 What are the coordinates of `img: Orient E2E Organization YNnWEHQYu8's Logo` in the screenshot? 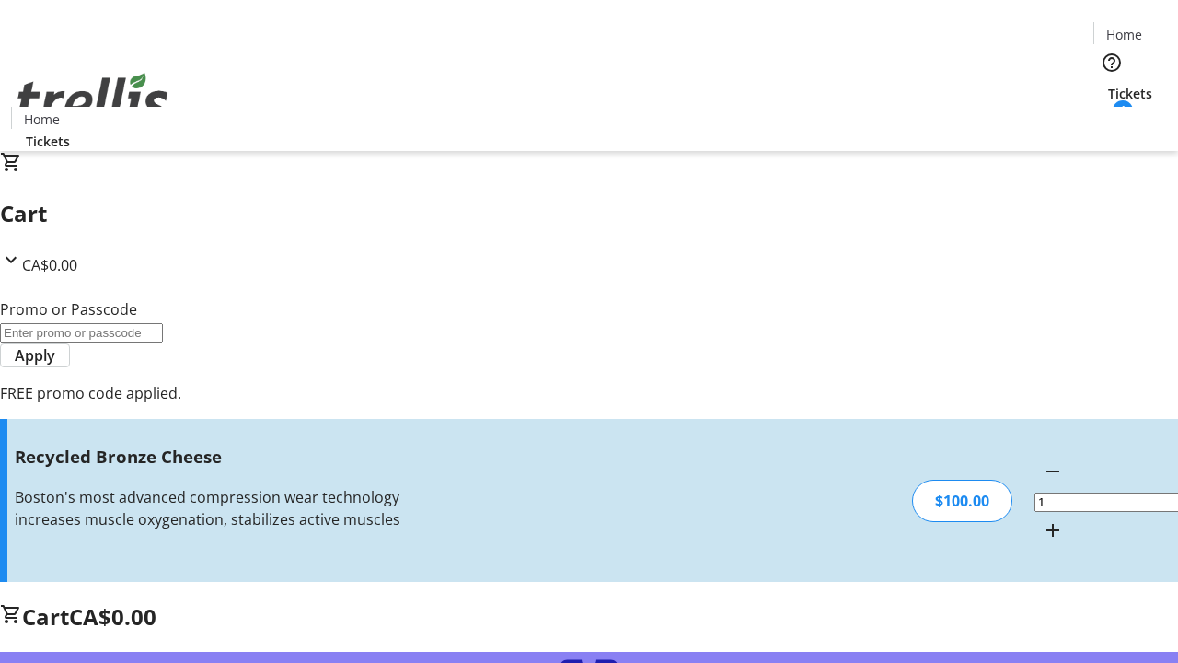 It's located at (93, 98).